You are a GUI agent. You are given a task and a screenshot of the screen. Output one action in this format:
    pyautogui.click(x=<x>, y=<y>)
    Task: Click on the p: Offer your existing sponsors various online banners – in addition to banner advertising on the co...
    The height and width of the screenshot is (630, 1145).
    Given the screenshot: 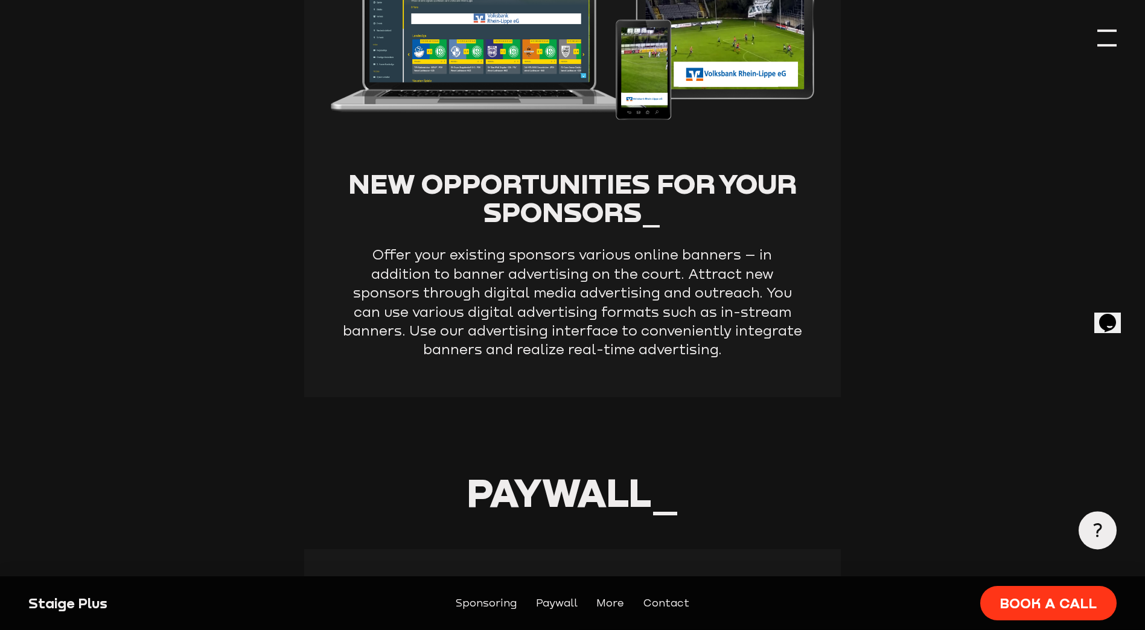 What is the action you would take?
    pyautogui.click(x=573, y=302)
    